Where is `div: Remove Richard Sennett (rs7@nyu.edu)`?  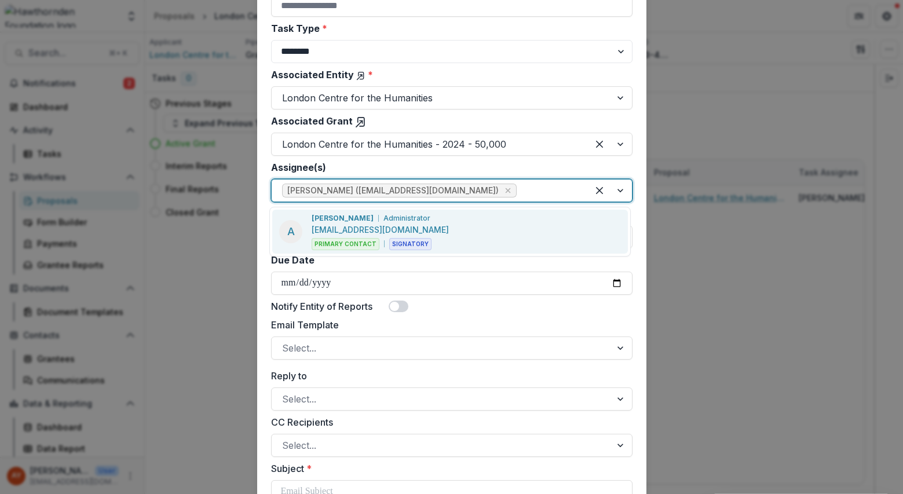
div: Remove Richard Sennett (rs7@nyu.edu) is located at coordinates (508, 191).